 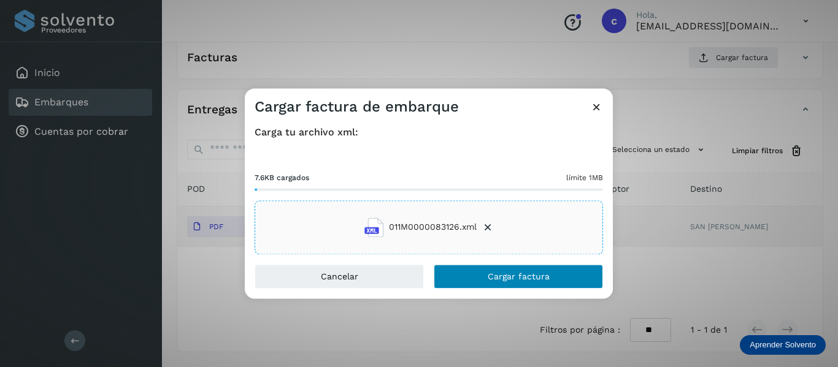 What do you see at coordinates (339, 277) in the screenshot?
I see `button: Cancelar` at bounding box center [339, 277].